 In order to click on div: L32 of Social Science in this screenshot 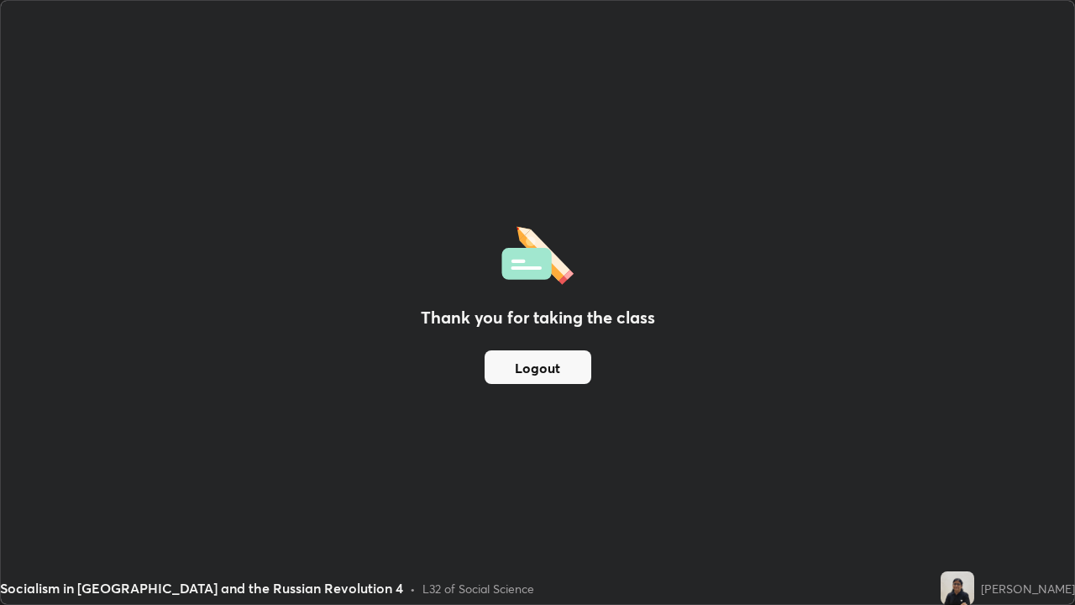, I will do `click(478, 588)`.